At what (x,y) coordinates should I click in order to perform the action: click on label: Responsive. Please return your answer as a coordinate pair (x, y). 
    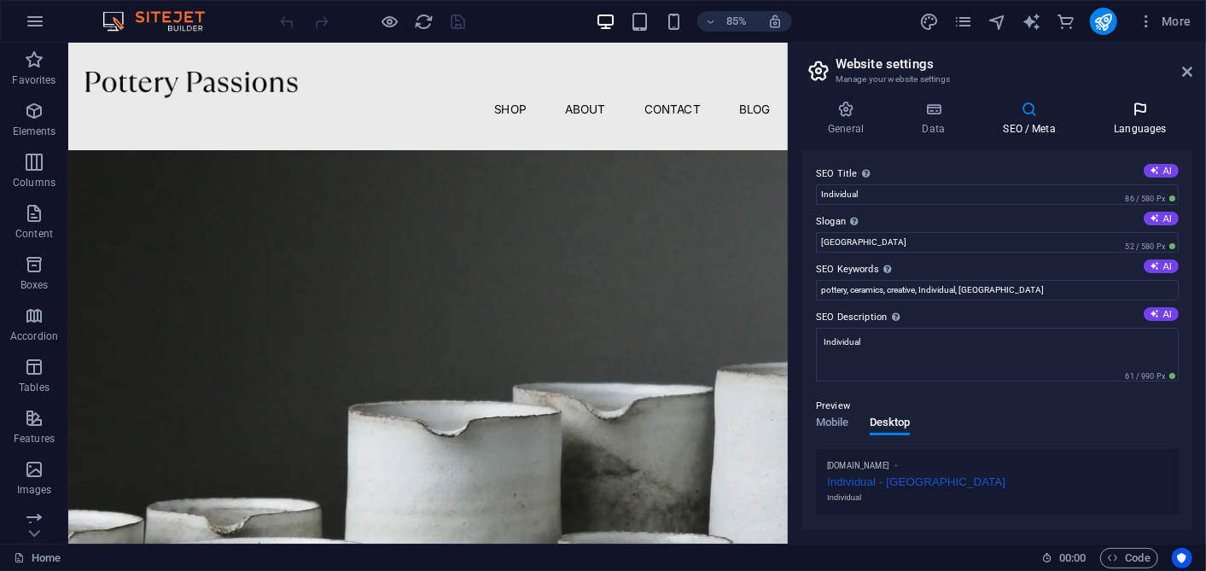
    Looking at the image, I should click on (1026, 538).